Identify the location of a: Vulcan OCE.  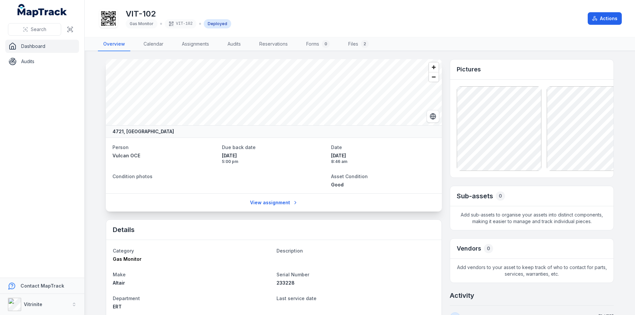
(164, 156).